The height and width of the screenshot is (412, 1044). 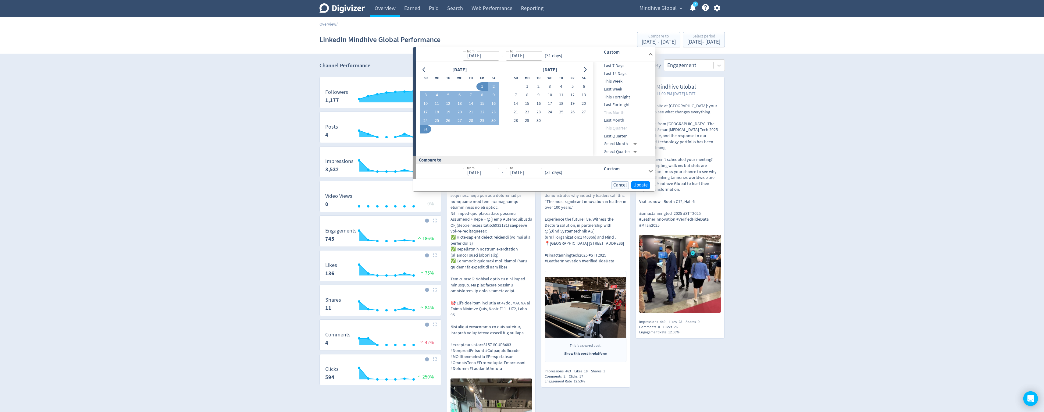 I want to click on div: Select Month, so click(x=622, y=144).